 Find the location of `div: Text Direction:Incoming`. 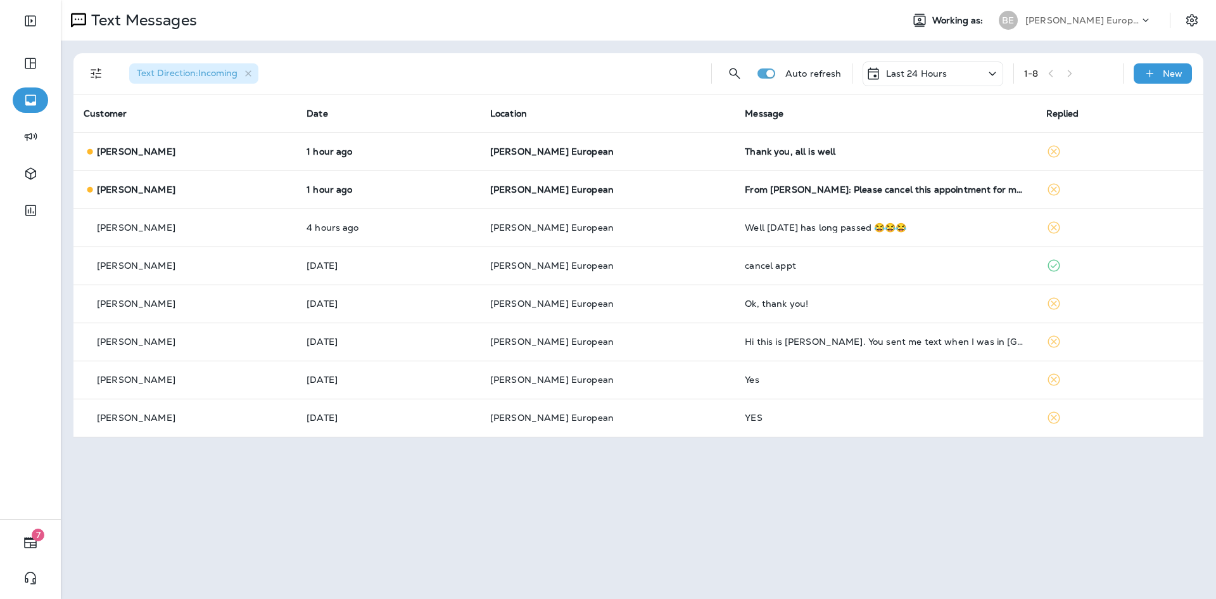

div: Text Direction:Incoming is located at coordinates (194, 73).